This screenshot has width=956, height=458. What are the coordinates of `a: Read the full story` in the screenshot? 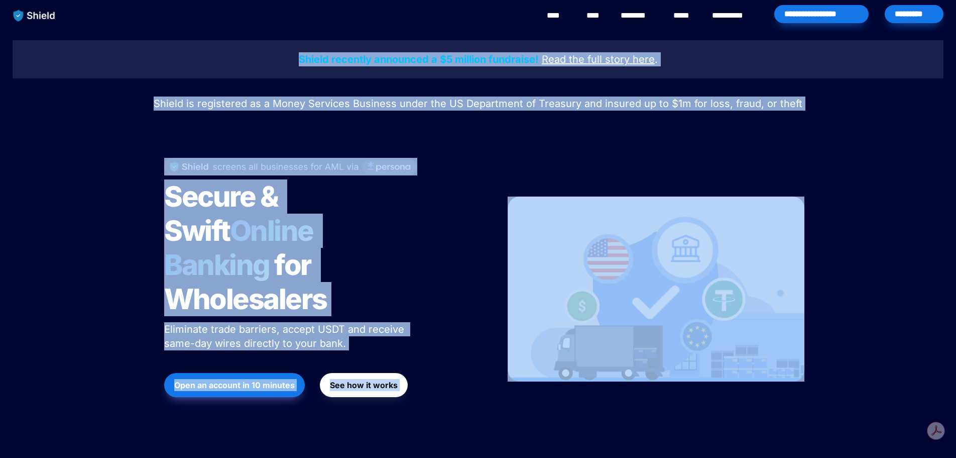 It's located at (586, 60).